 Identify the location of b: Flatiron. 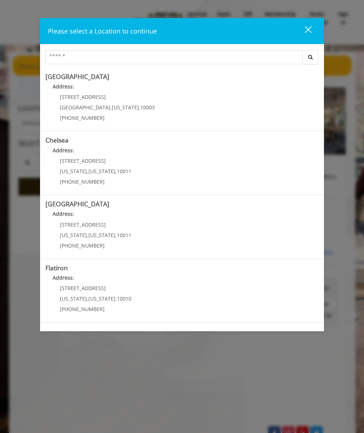
(57, 267).